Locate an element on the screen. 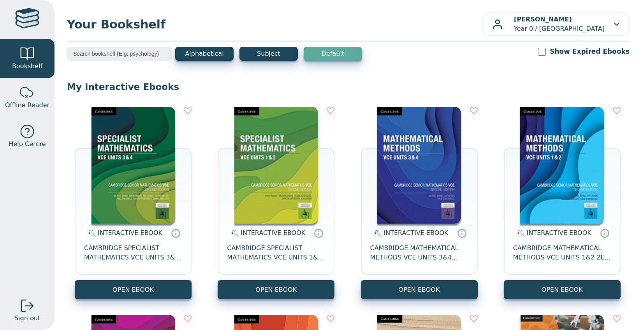  span: Sign out is located at coordinates (27, 318).